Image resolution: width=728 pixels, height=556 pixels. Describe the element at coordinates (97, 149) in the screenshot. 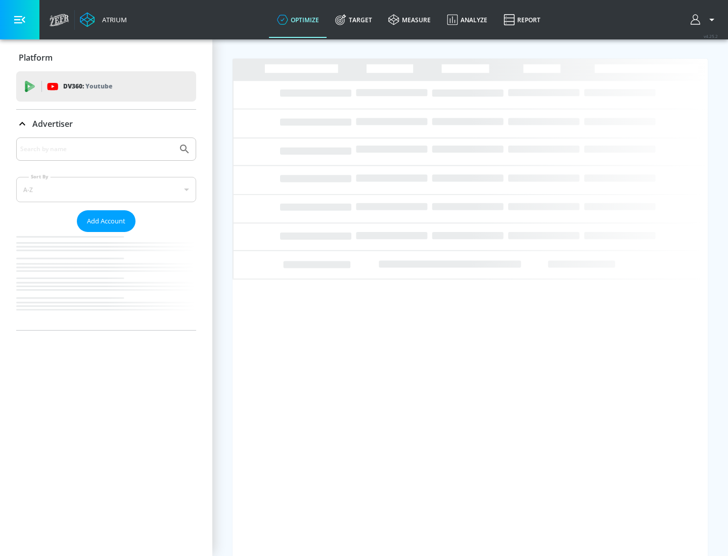

I see `input: Search by name` at that location.